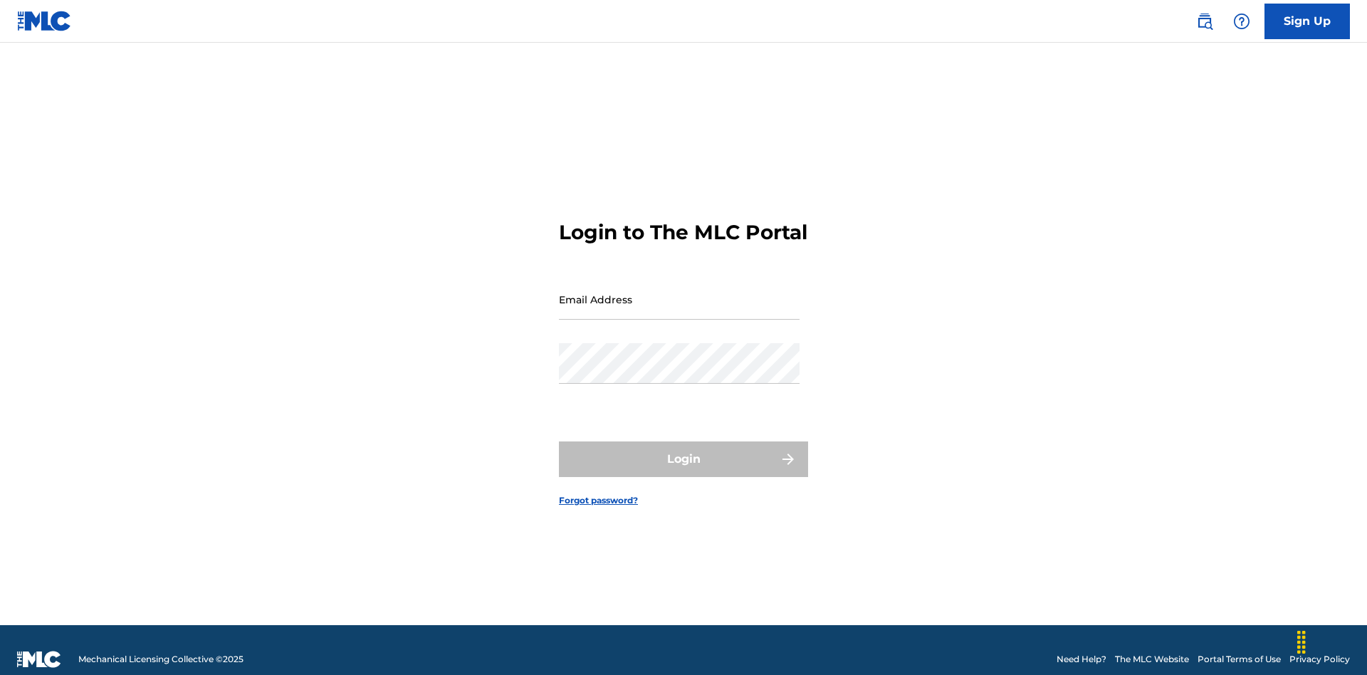  I want to click on a: Public Search, so click(1205, 21).